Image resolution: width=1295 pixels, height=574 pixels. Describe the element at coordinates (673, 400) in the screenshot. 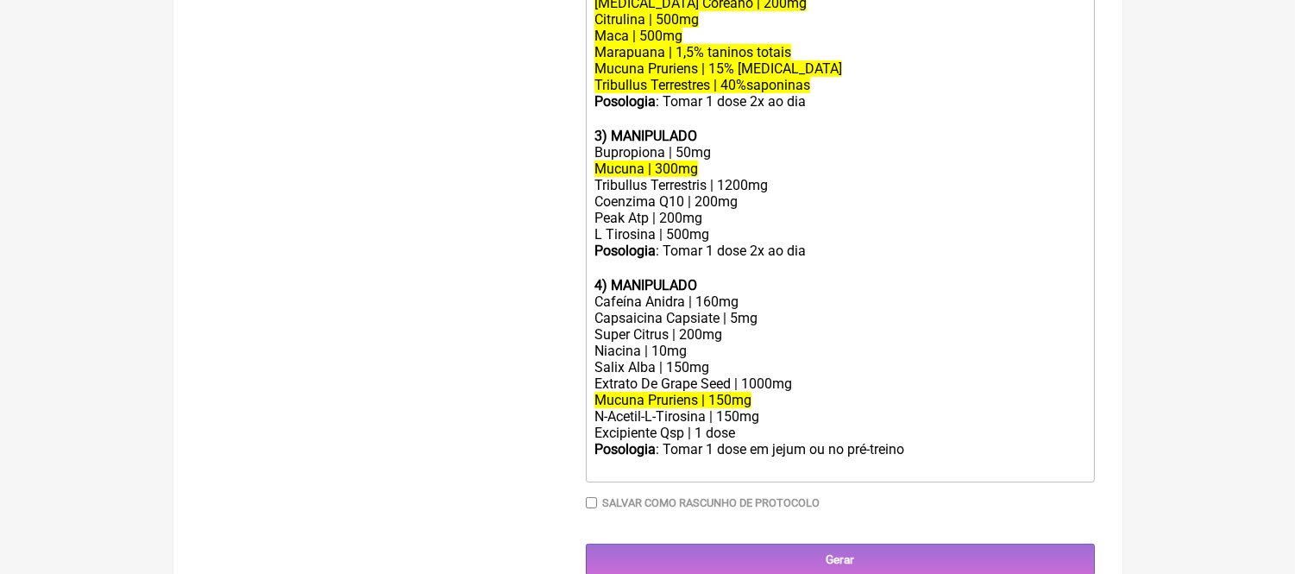

I see `del: Mucuna Pruriens | 150mg` at that location.